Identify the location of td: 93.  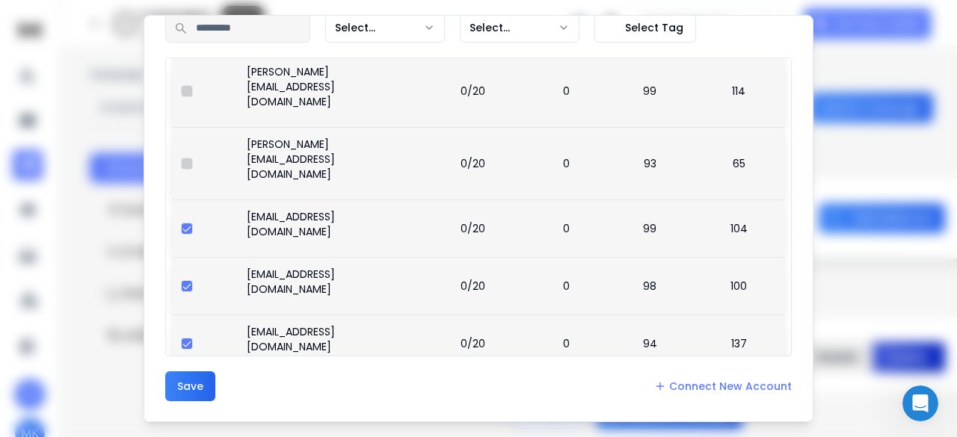
(650, 163).